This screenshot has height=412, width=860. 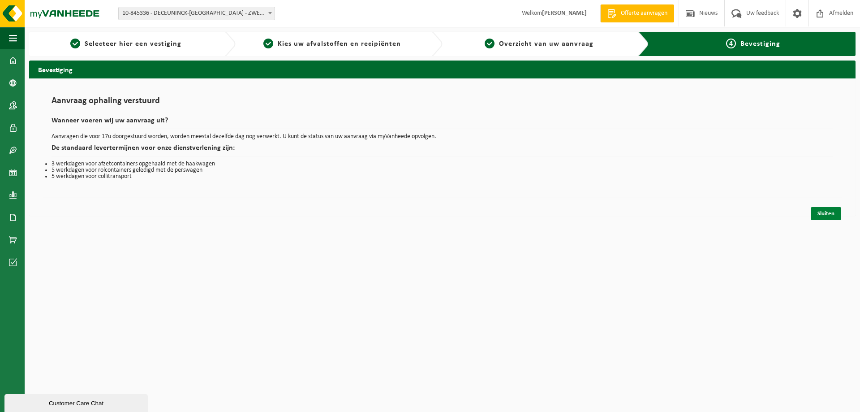 I want to click on li: 5 werkdagen voor rolcontainers geledigd met de perswagen, so click(x=442, y=170).